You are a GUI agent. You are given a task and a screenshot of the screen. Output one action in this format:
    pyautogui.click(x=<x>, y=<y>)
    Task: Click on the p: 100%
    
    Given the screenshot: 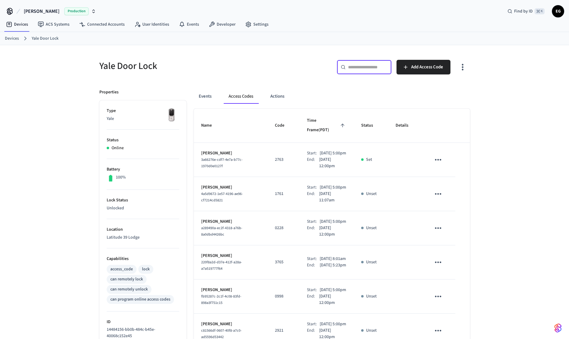 What is the action you would take?
    pyautogui.click(x=121, y=177)
    